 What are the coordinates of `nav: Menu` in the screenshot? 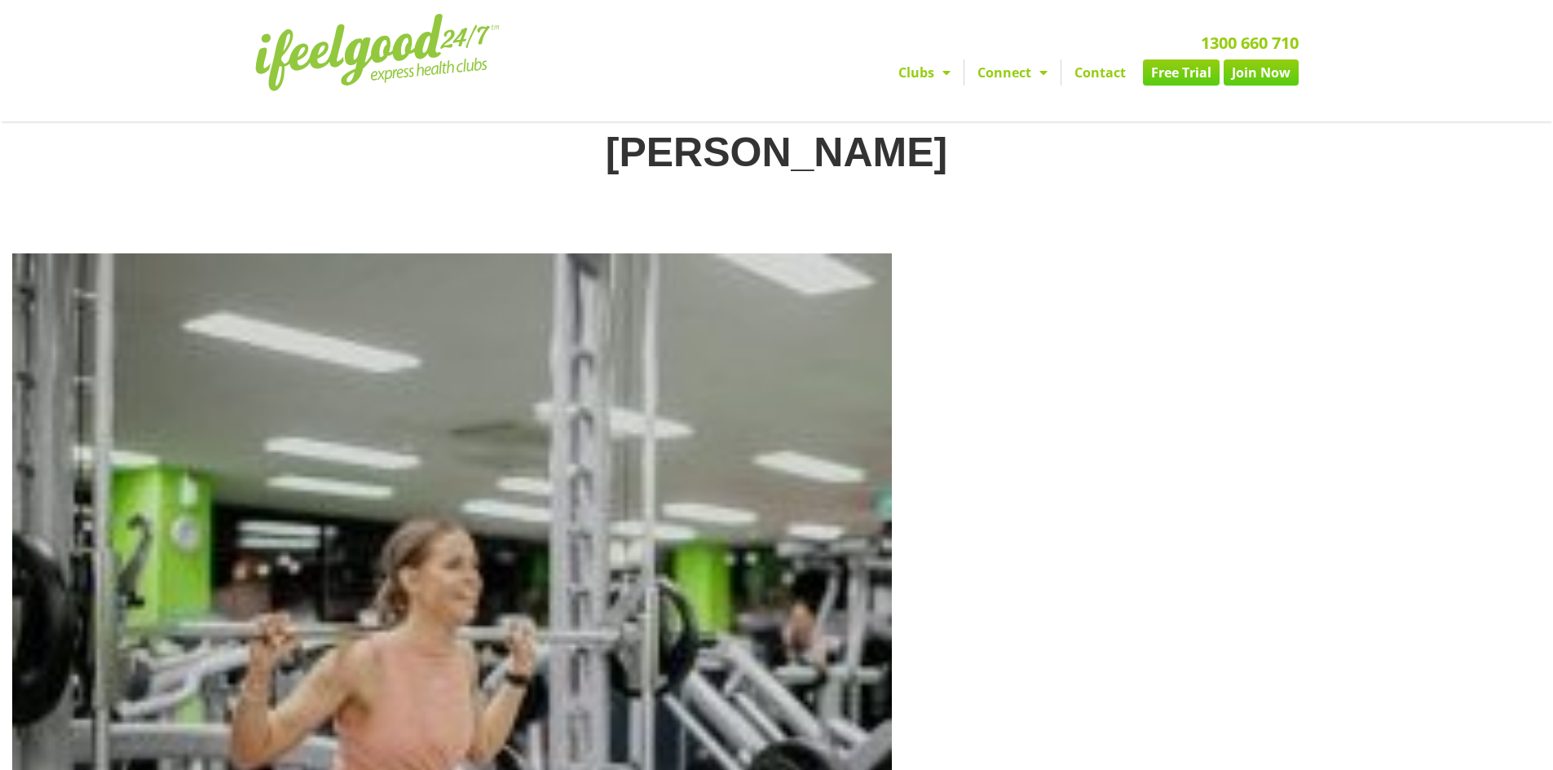 It's located at (962, 73).